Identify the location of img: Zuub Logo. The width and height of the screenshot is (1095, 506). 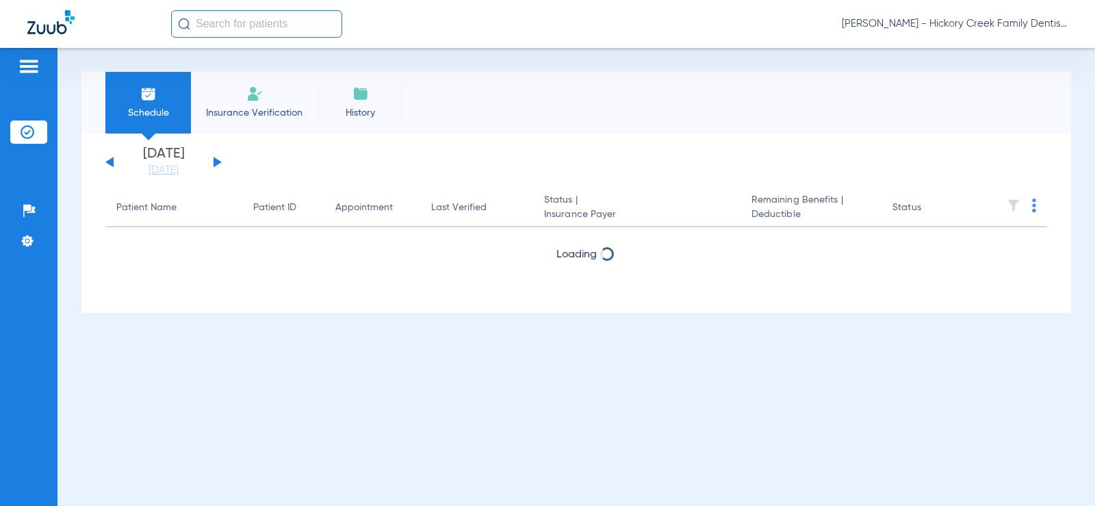
(51, 22).